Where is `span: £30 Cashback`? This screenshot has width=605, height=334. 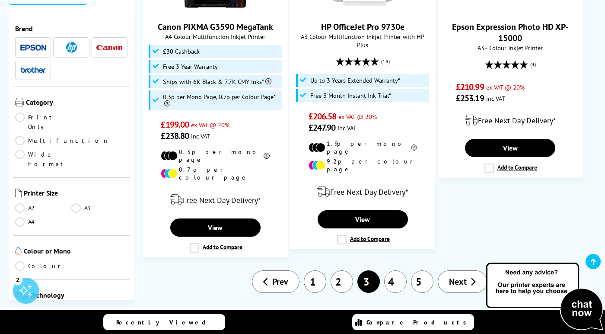
span: £30 Cashback is located at coordinates (181, 51).